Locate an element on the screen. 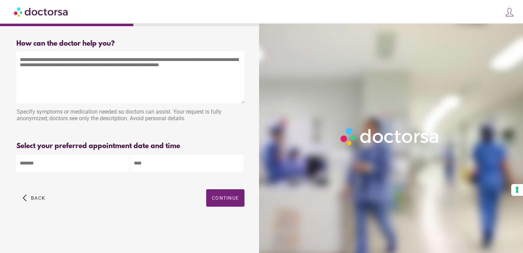  span: Continue is located at coordinates (225, 198).